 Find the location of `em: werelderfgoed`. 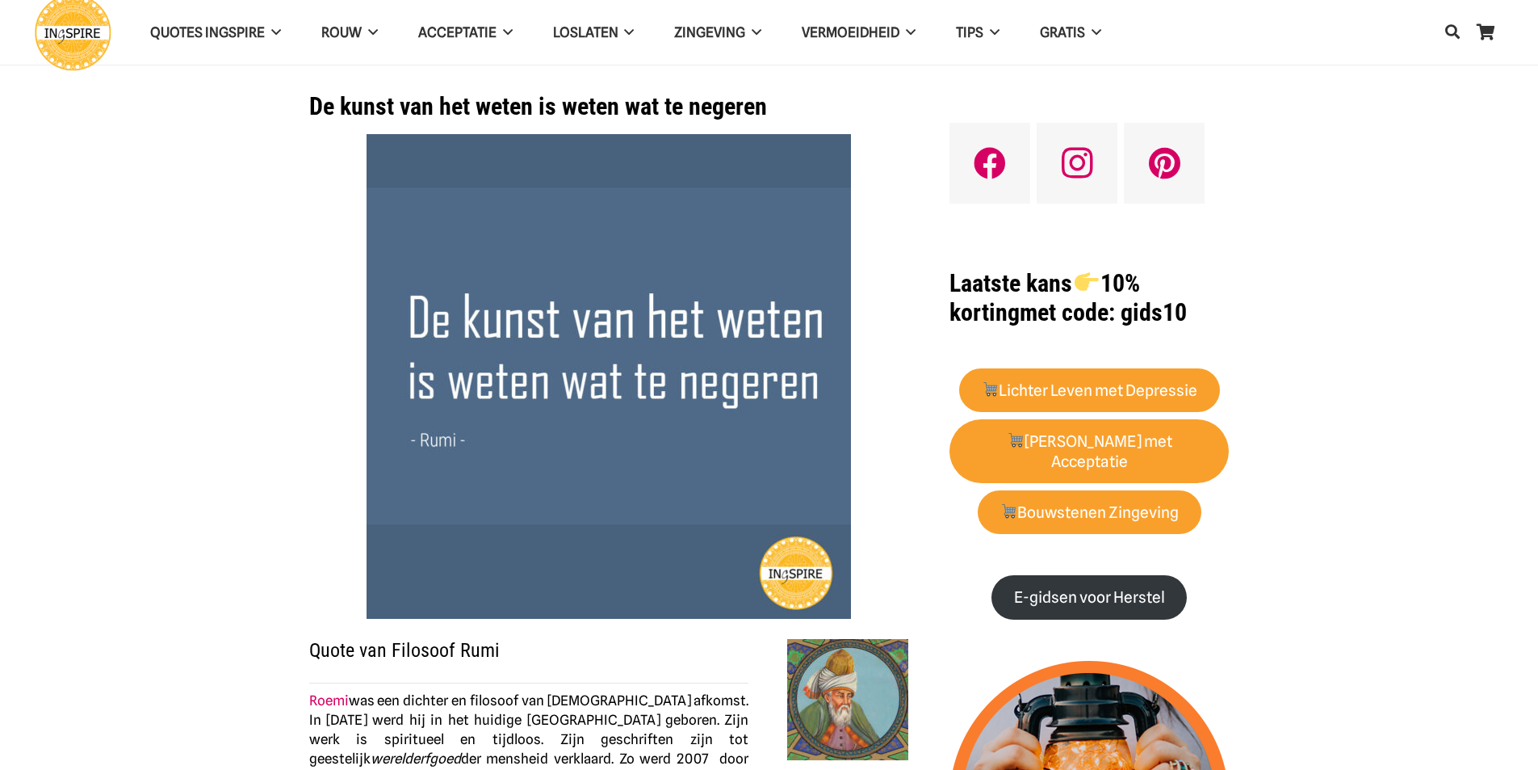

em: werelderfgoed is located at coordinates (416, 758).